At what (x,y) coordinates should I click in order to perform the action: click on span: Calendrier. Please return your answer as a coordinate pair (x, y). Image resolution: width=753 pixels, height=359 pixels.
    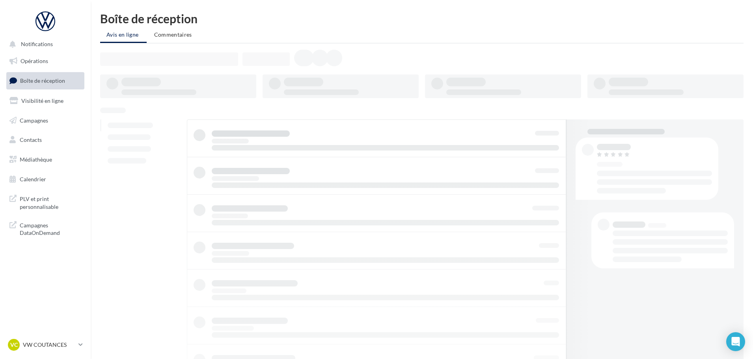
    Looking at the image, I should click on (33, 179).